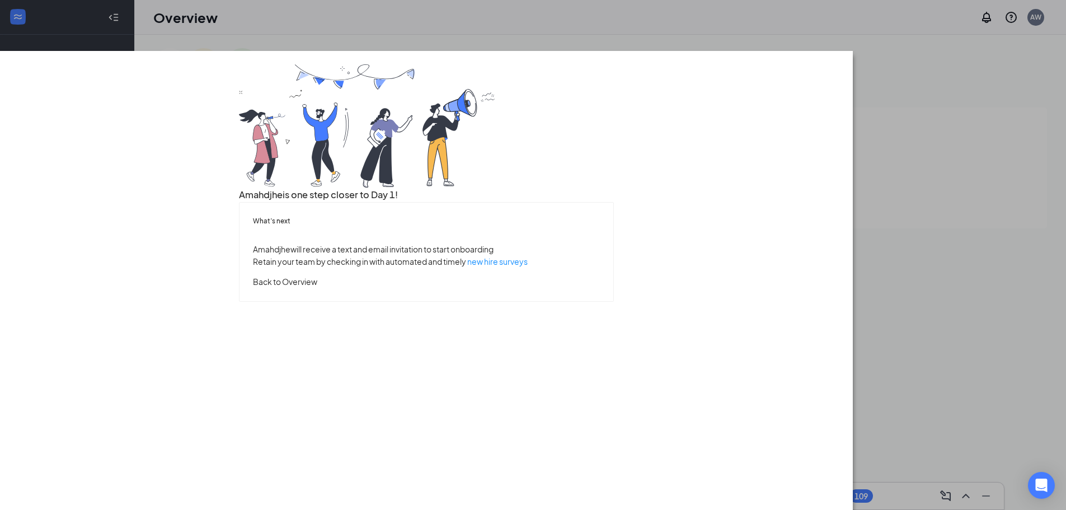 The height and width of the screenshot is (510, 1066). What do you see at coordinates (426, 195) in the screenshot?
I see `h3: Amahdjhe is one step closer to Day 1!` at bounding box center [426, 195].